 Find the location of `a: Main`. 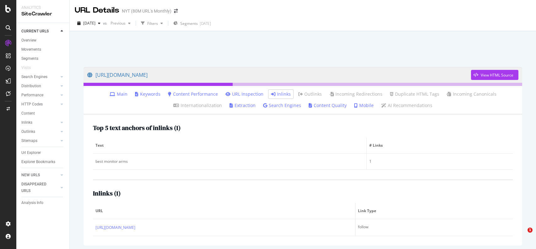

a: Main is located at coordinates (118, 94).